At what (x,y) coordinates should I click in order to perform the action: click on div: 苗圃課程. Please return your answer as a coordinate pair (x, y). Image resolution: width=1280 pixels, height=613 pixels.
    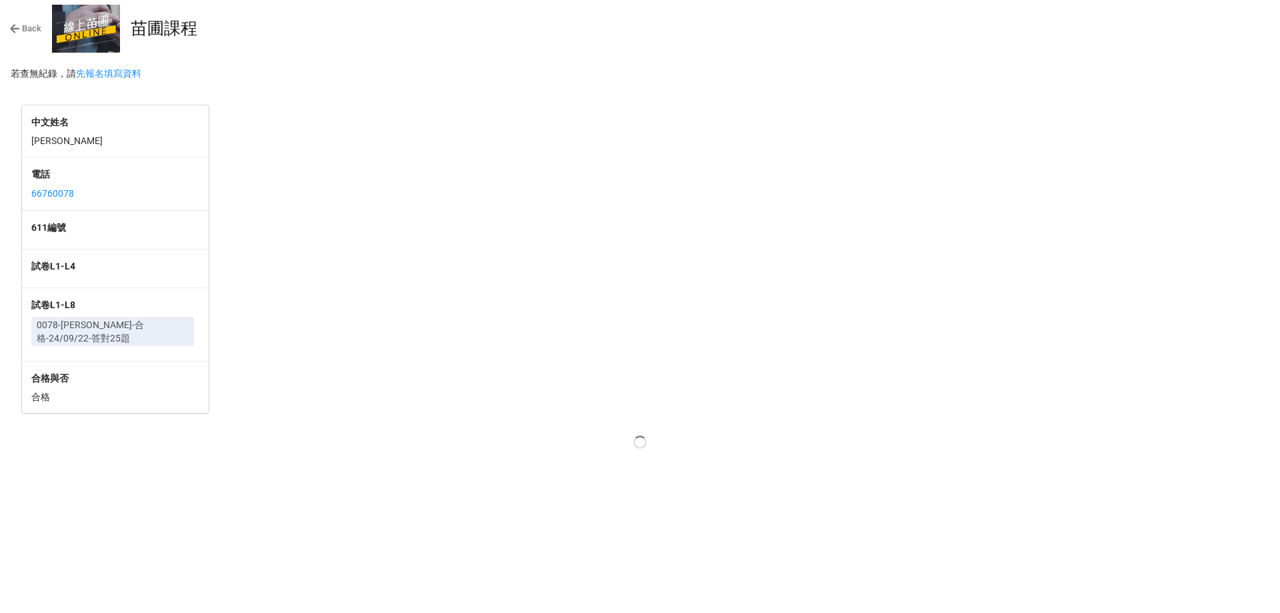
    Looking at the image, I should click on (164, 29).